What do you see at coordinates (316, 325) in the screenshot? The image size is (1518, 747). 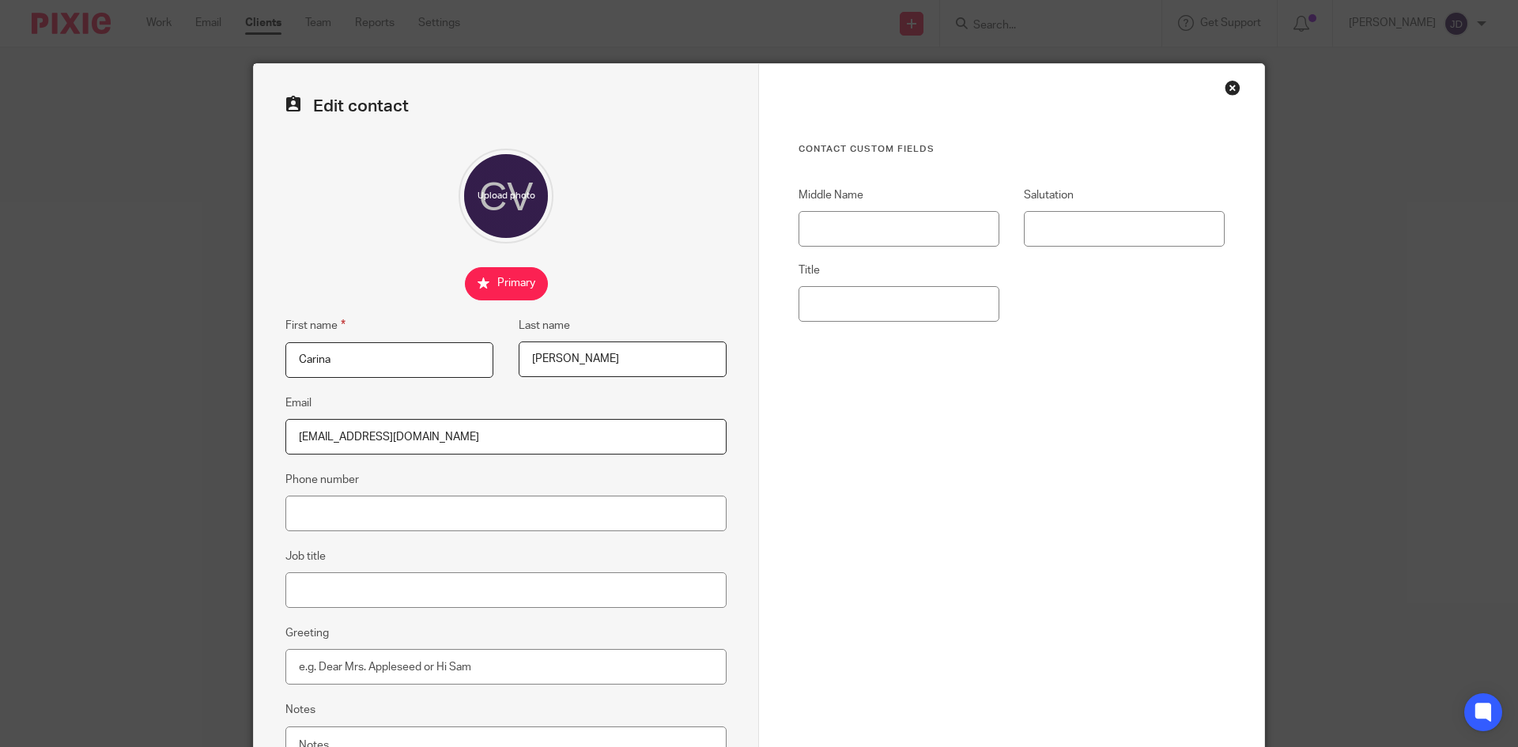 I see `label: First name` at bounding box center [316, 325].